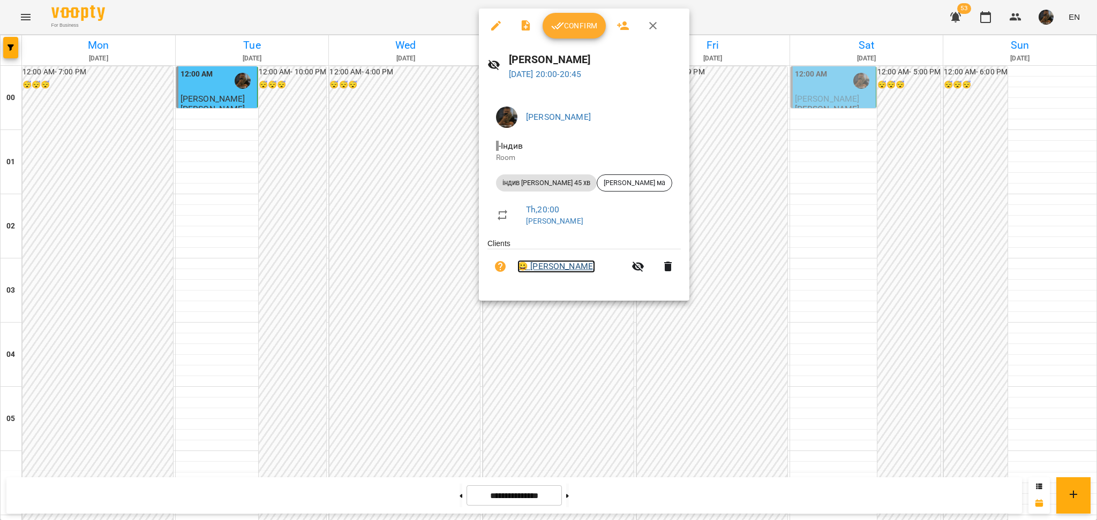 The height and width of the screenshot is (520, 1097). I want to click on img: 38836d50468c905d322a6b1b27ef4d16.jpg, so click(506, 117).